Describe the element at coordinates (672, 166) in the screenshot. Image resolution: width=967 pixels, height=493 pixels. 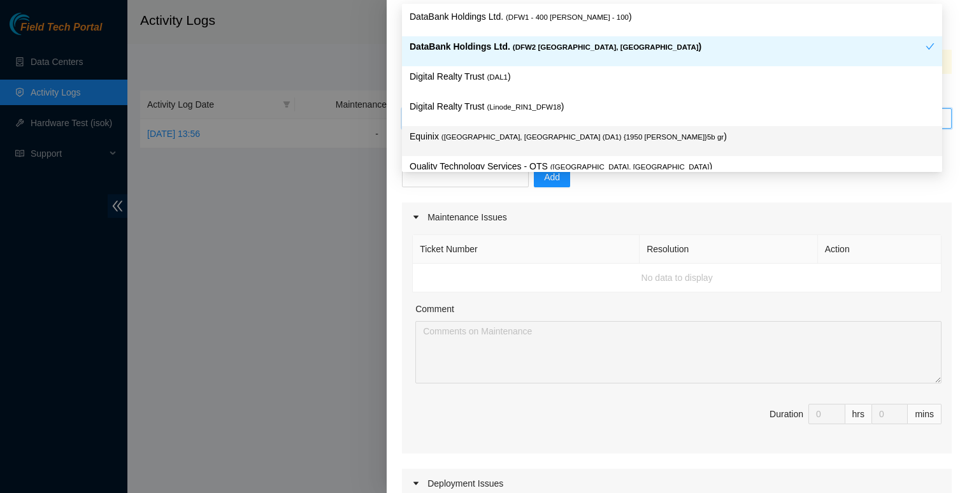
I see `p: Quality Technology Services - QTS )` at that location.